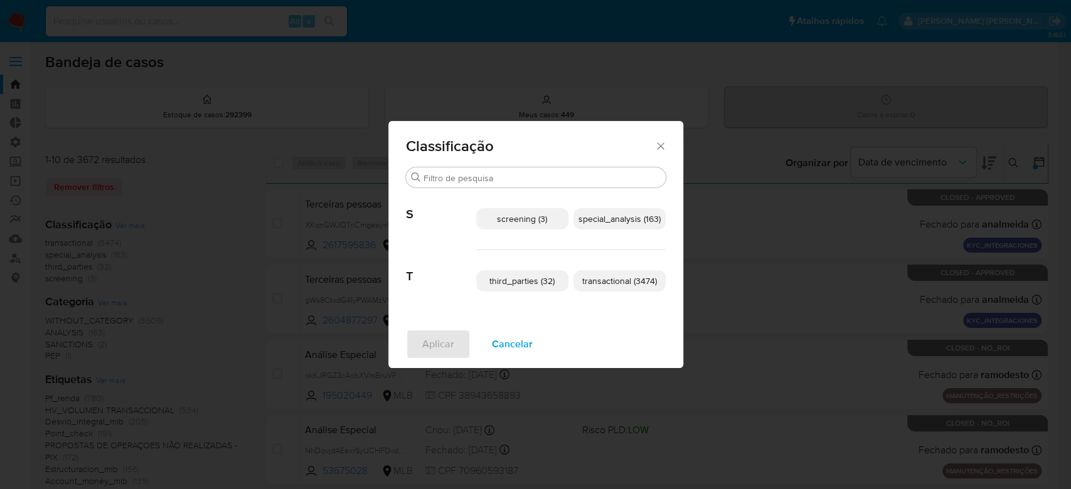 This screenshot has width=1071, height=489. I want to click on span: third_parties (32), so click(522, 281).